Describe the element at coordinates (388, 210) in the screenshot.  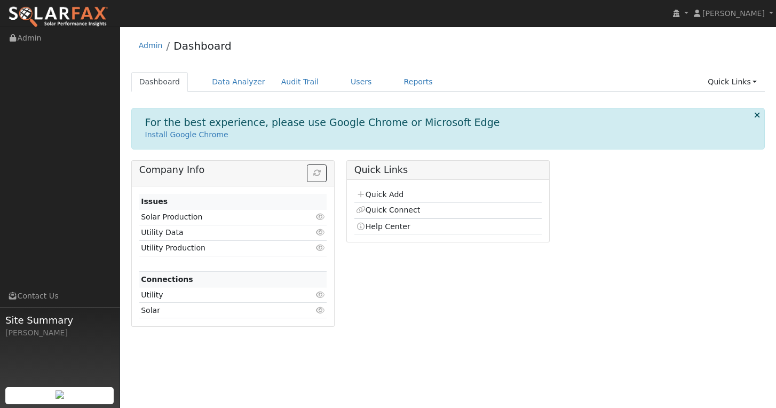
I see `a: Quick Connect` at that location.